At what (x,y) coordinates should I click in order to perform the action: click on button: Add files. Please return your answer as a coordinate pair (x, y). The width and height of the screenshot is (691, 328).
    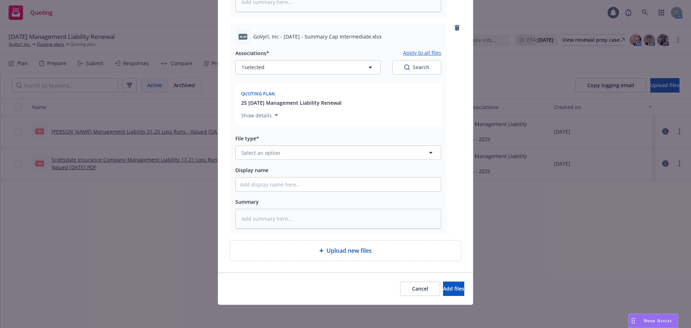
    Looking at the image, I should click on (453, 289).